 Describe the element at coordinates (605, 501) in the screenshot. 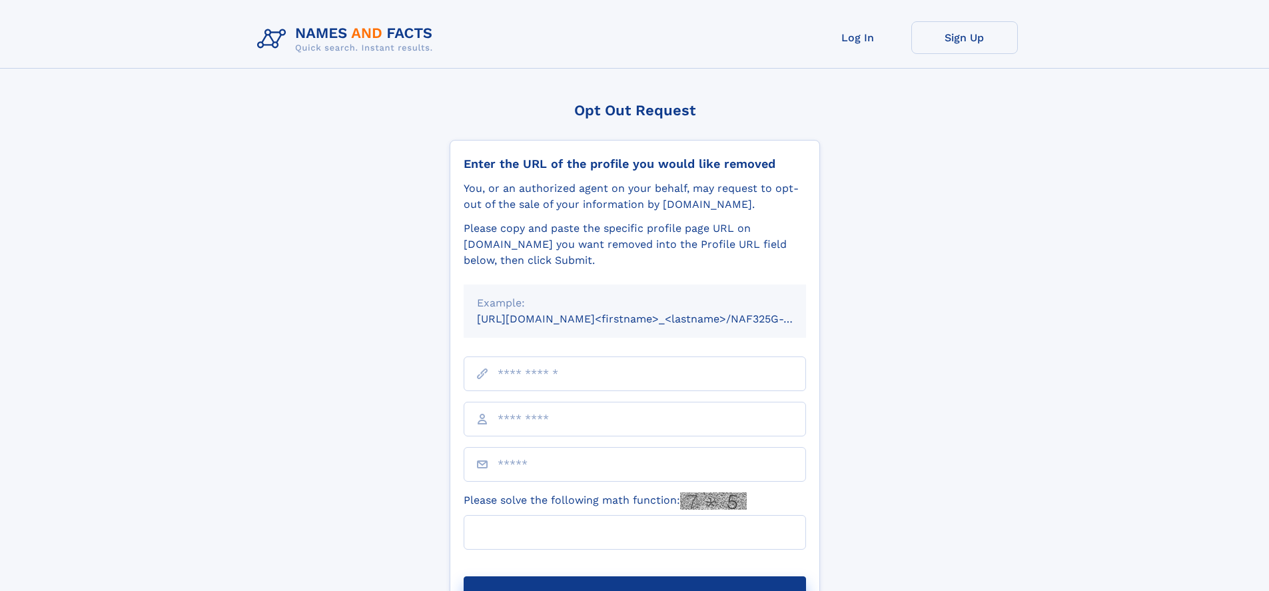

I see `label: Please solve the following math function:` at that location.